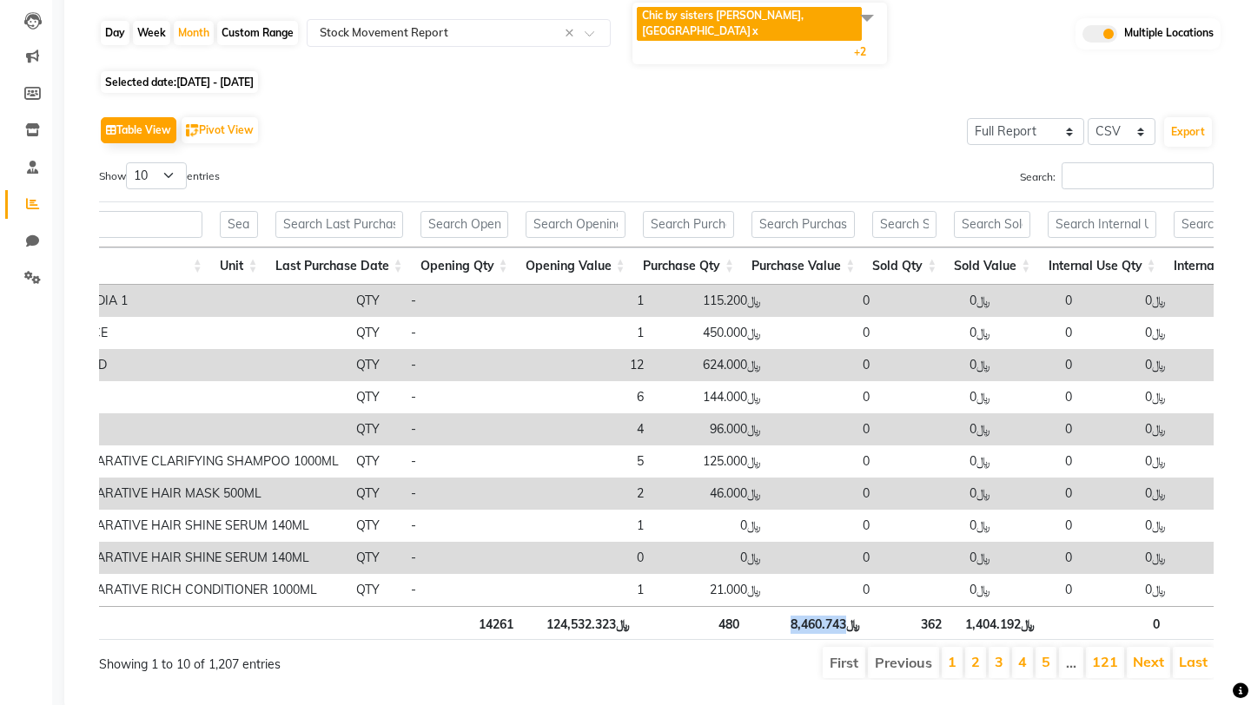 Image resolution: width=1251 pixels, height=705 pixels. Describe the element at coordinates (464, 266) in the screenshot. I see `th: Opening Qty: activate to sort column ascending` at that location.